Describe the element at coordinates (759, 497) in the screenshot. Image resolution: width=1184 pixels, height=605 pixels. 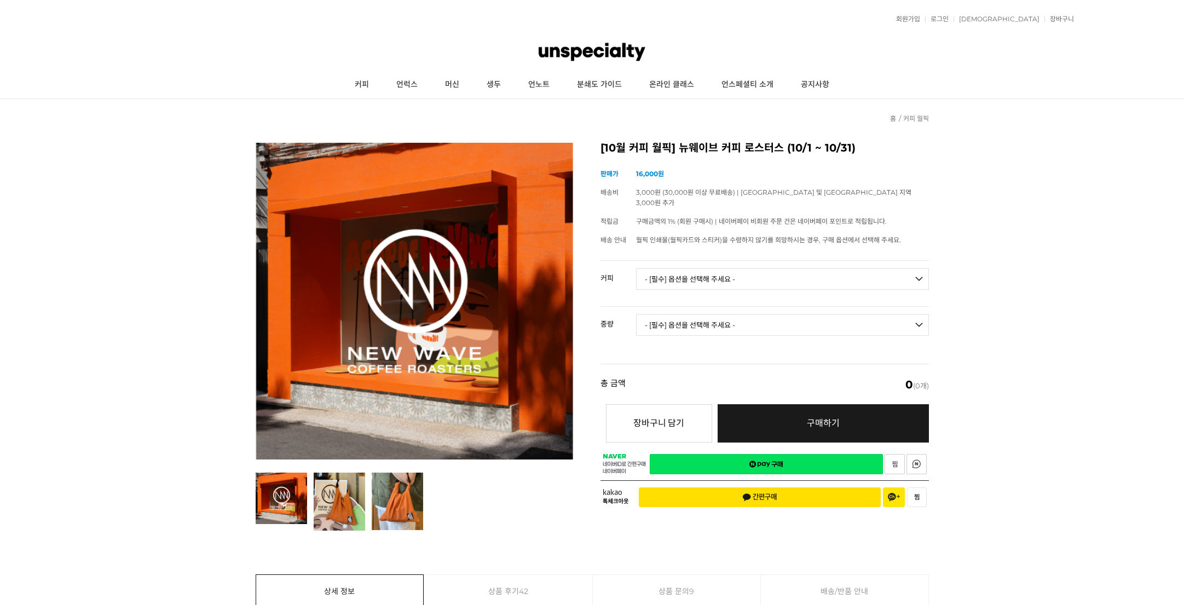
I see `button: 간편구매` at that location.